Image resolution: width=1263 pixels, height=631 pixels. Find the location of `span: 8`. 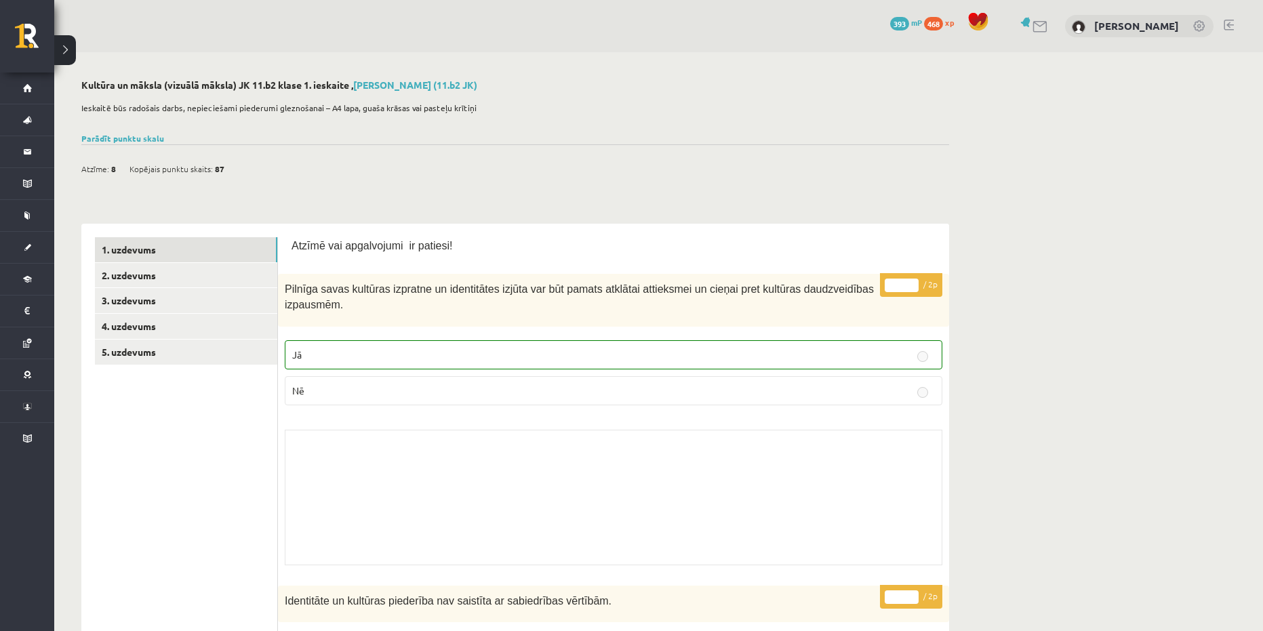

span: 8 is located at coordinates (113, 169).